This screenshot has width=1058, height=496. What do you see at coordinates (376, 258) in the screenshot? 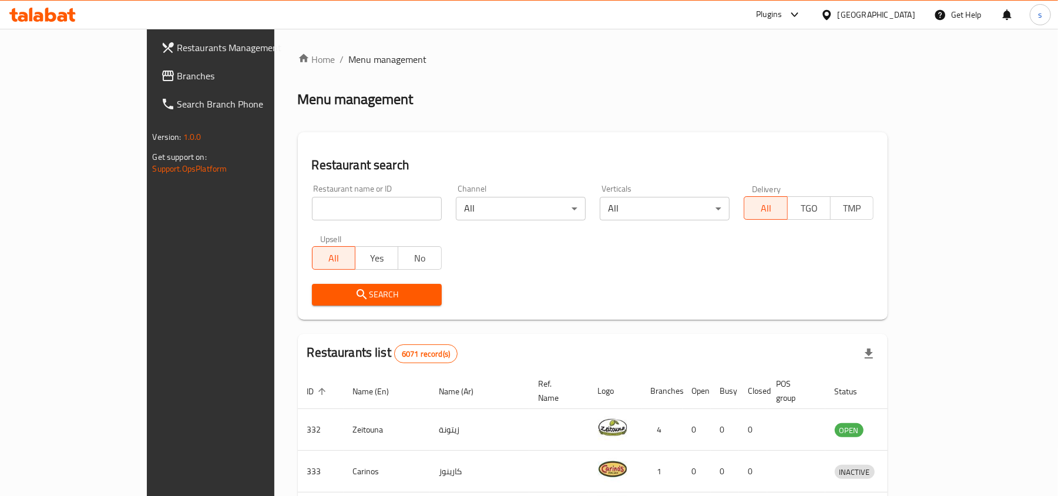
I see `button: Yes` at bounding box center [376, 258].